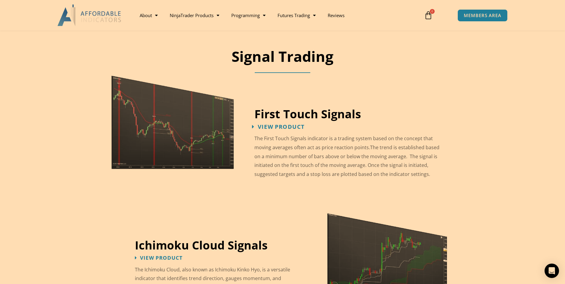 This screenshot has height=284, width=565. I want to click on h2: Signal Trading, so click(283, 56).